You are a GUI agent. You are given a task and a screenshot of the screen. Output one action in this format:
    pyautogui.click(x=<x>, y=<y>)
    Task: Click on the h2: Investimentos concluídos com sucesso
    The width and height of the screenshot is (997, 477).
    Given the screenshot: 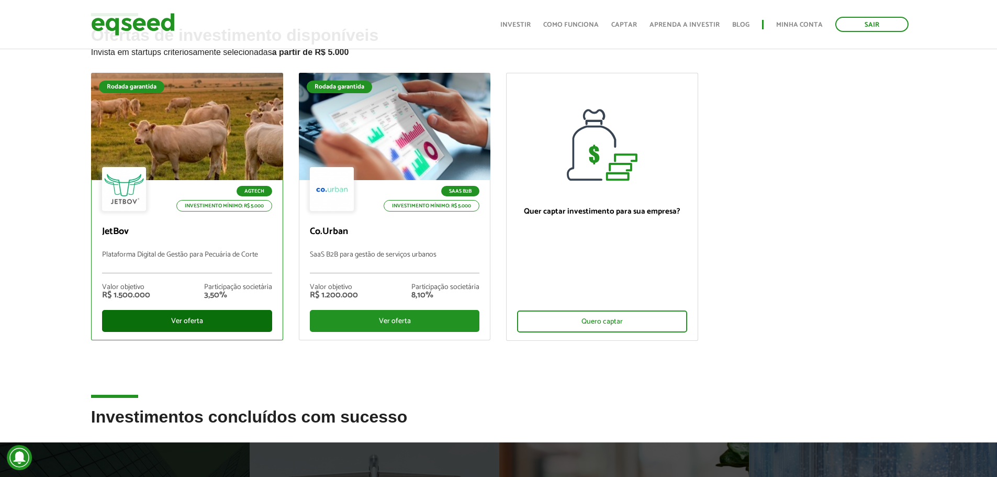 What is the action you would take?
    pyautogui.click(x=499, y=424)
    